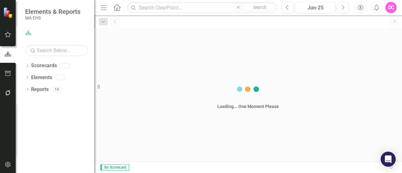 This screenshot has width=402, height=173. Describe the element at coordinates (315, 8) in the screenshot. I see `div: Jun-25` at that location.